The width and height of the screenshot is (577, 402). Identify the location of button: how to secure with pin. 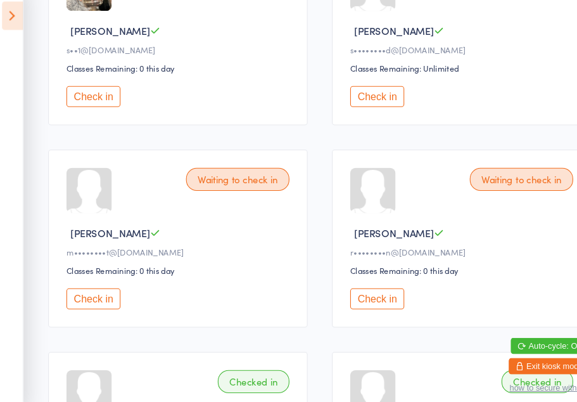
(519, 377).